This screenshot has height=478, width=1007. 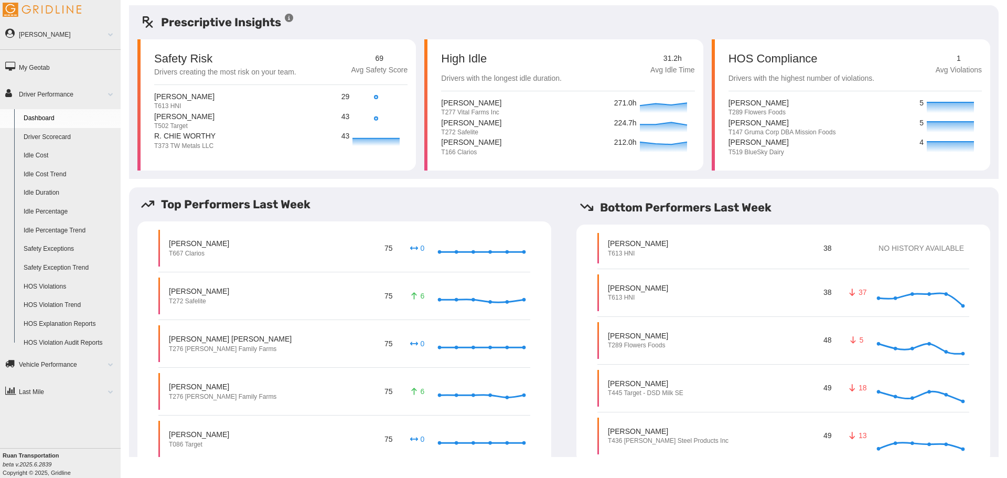 I want to click on p: R. Chie Worthy, so click(x=185, y=136).